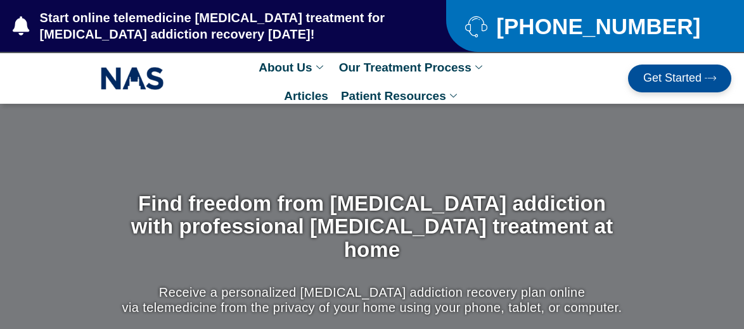 The width and height of the screenshot is (744, 329). Describe the element at coordinates (679, 79) in the screenshot. I see `a: Get Started` at that location.